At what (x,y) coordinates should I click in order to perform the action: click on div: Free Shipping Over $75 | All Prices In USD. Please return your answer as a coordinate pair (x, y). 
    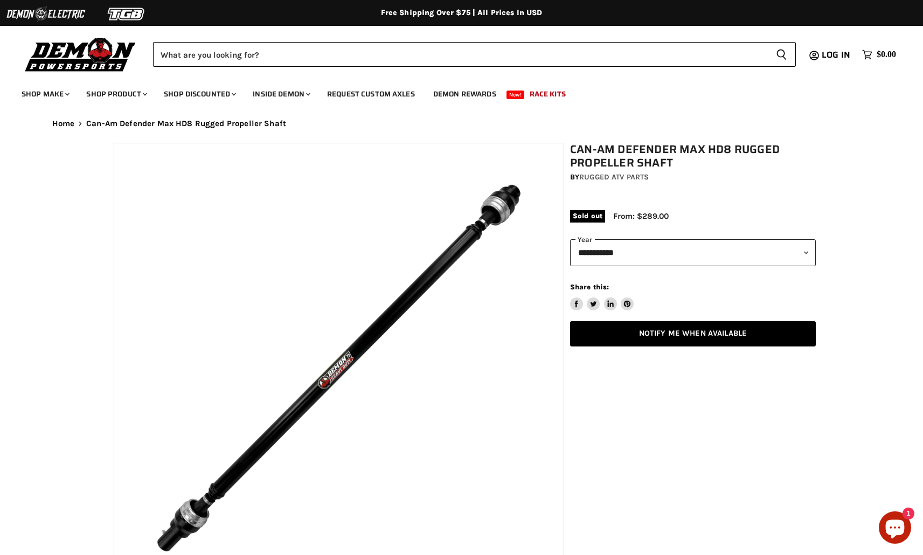
    Looking at the image, I should click on (462, 13).